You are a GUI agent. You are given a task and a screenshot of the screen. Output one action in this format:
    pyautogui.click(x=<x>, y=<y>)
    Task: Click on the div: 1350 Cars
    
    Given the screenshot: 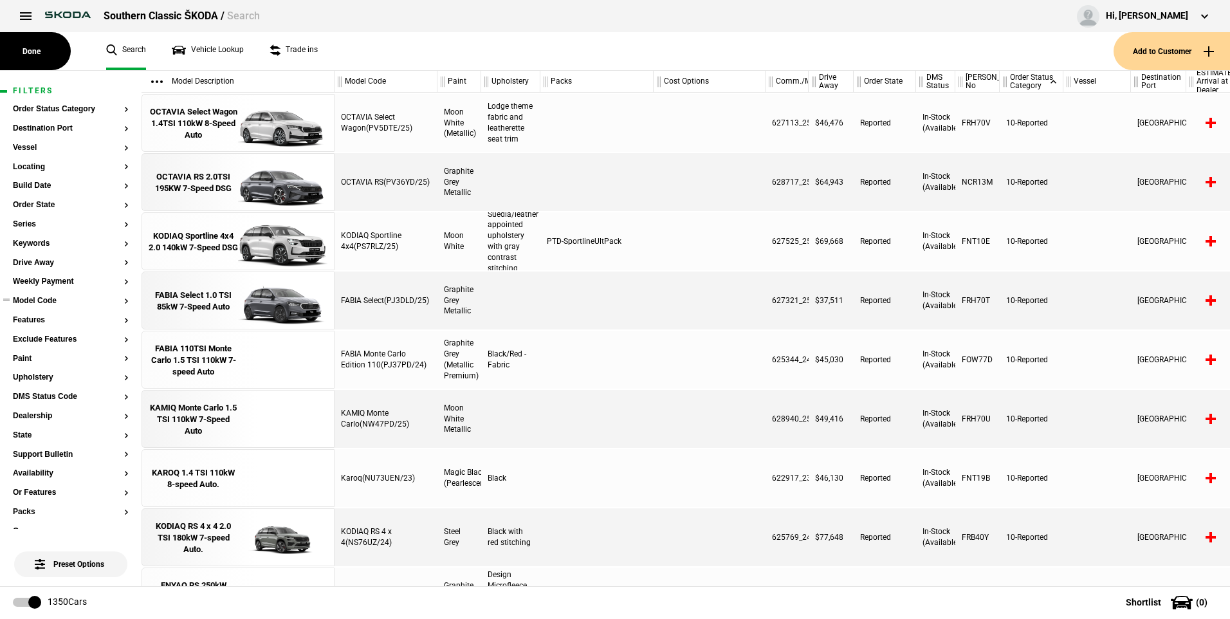 What is the action you would take?
    pyautogui.click(x=67, y=602)
    